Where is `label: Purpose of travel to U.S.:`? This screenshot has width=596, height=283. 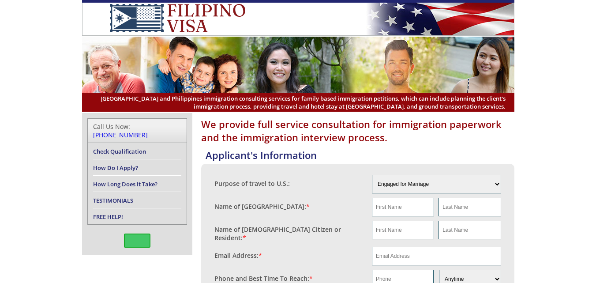 label: Purpose of travel to U.S.: is located at coordinates (252, 183).